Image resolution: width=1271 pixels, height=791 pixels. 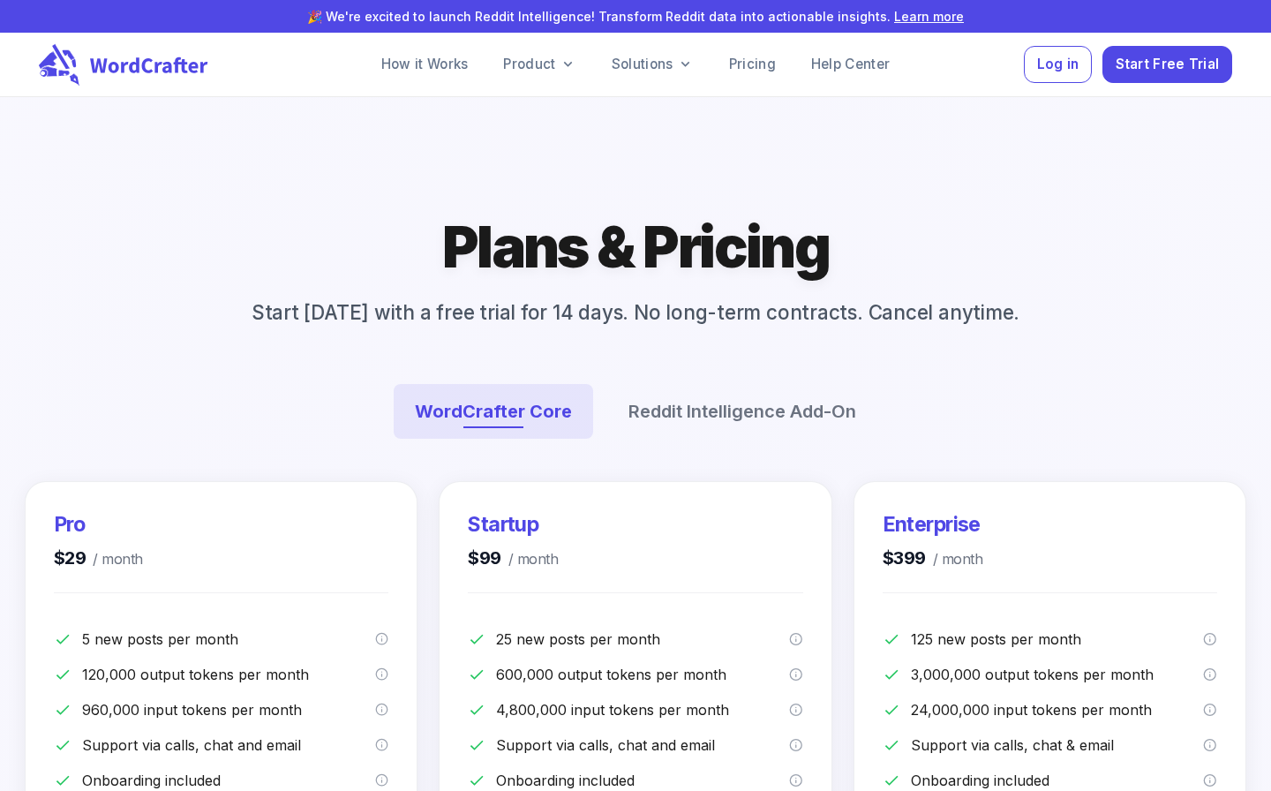 What do you see at coordinates (513, 558) in the screenshot?
I see `h4: $99` at bounding box center [513, 558].